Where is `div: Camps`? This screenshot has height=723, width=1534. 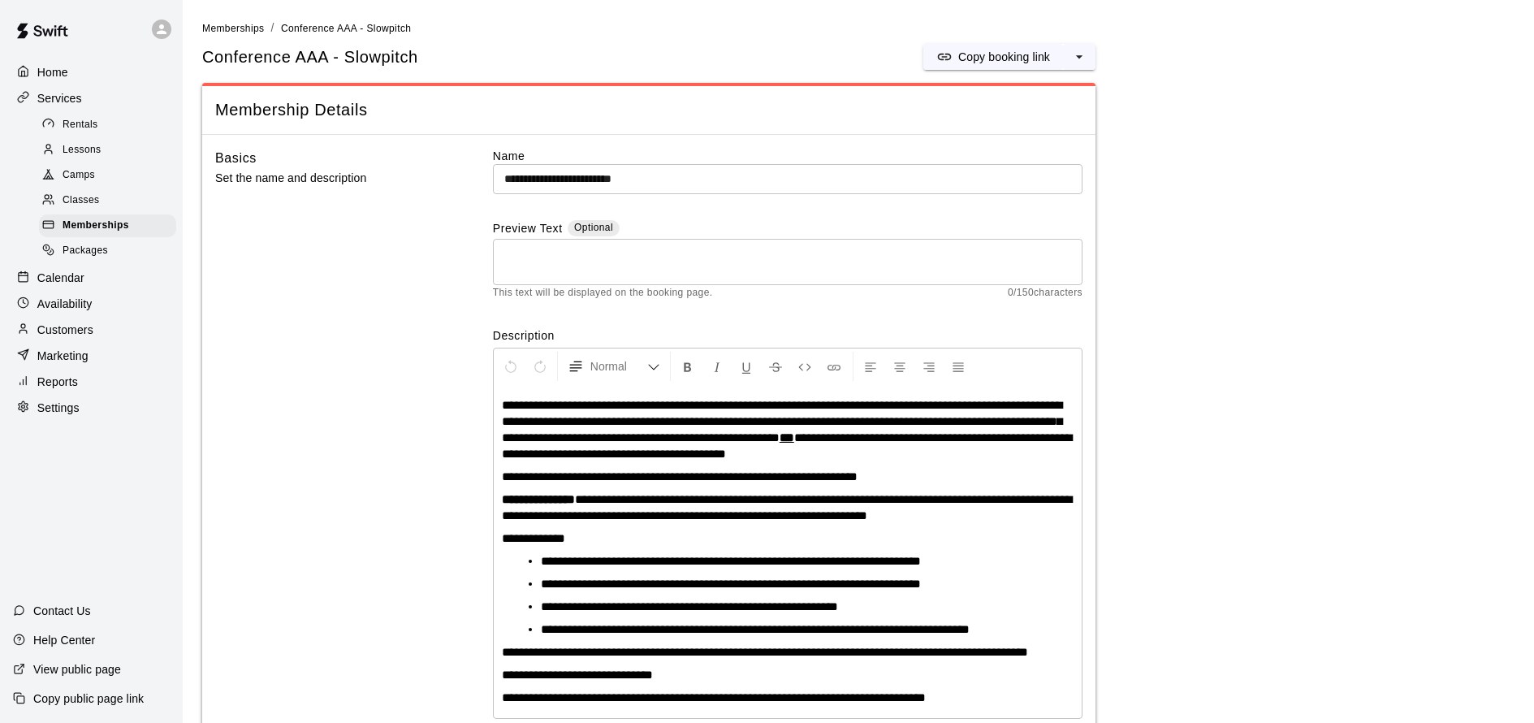 div: Camps is located at coordinates (107, 175).